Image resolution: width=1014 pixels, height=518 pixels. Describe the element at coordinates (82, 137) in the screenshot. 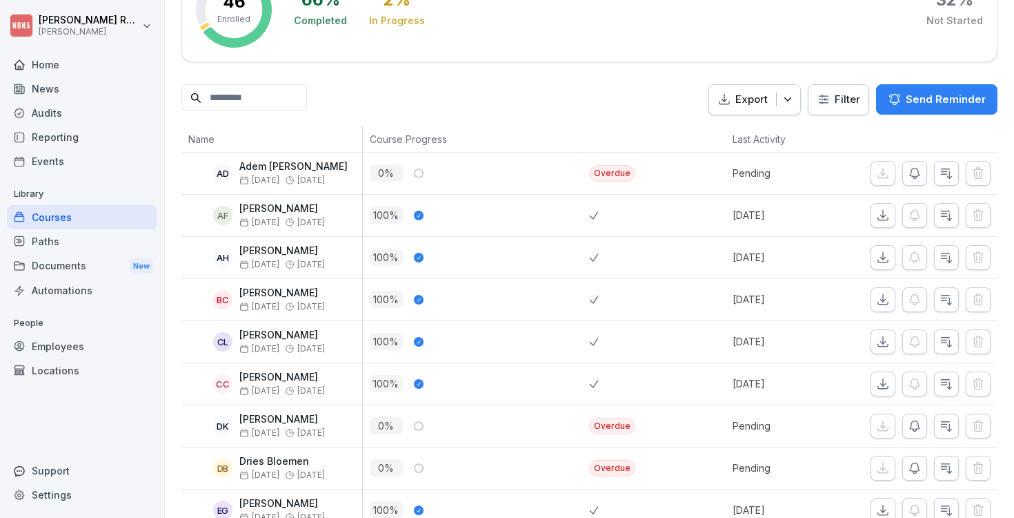

I see `a: Reporting` at that location.